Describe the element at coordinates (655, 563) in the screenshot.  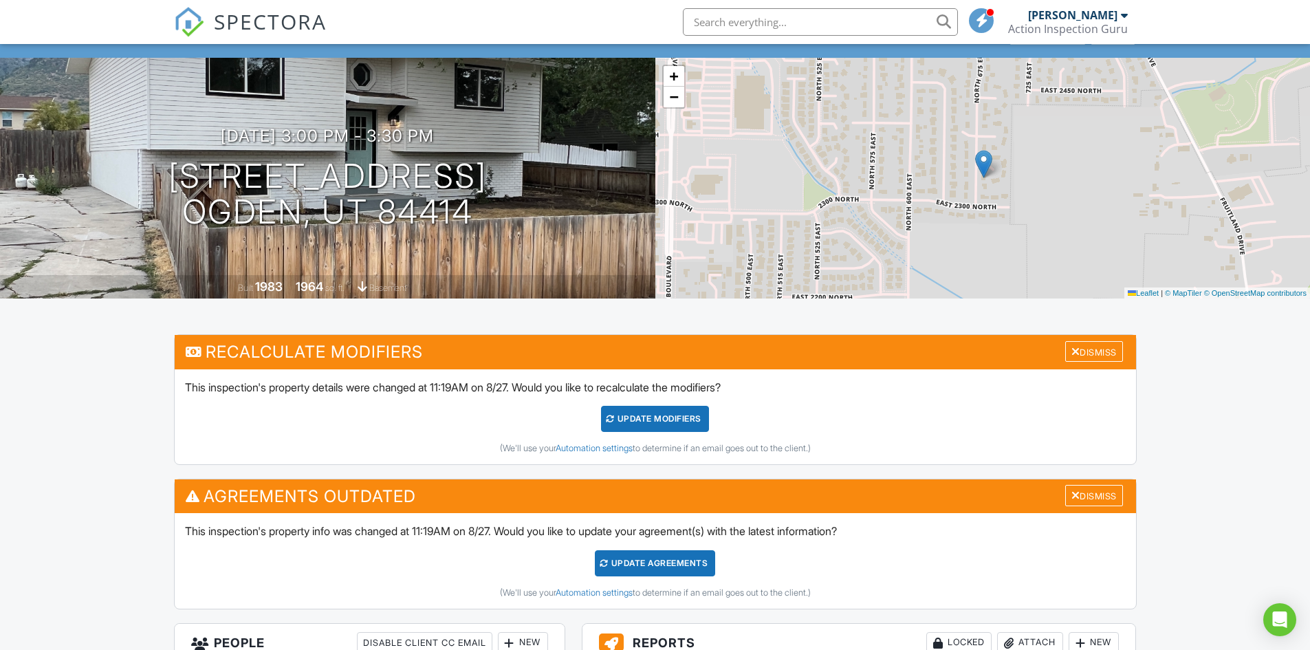
I see `div: Update Agreements` at that location.